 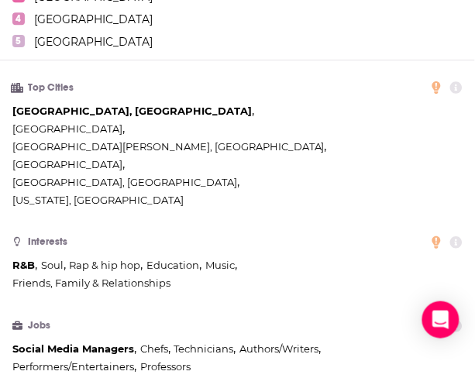 I want to click on h3: Interests, so click(x=57, y=242).